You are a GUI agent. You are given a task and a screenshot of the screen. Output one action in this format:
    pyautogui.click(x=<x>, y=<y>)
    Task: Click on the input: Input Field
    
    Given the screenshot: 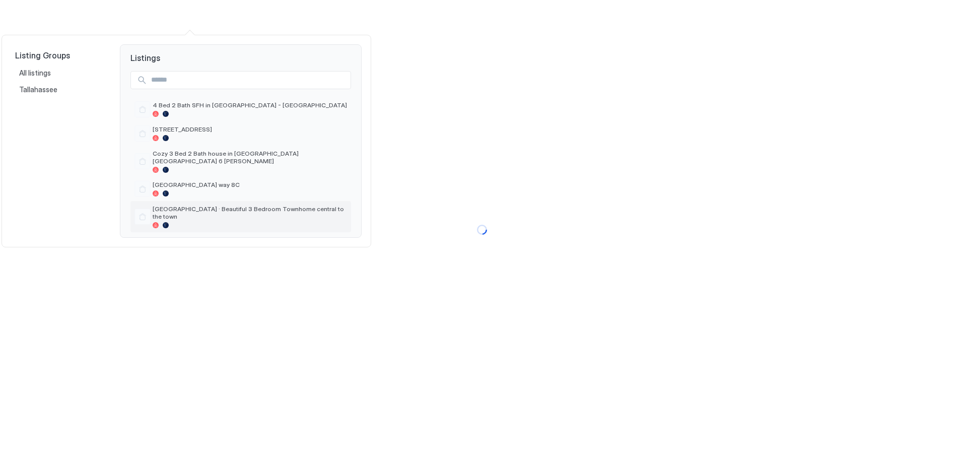 What is the action you would take?
    pyautogui.click(x=249, y=80)
    